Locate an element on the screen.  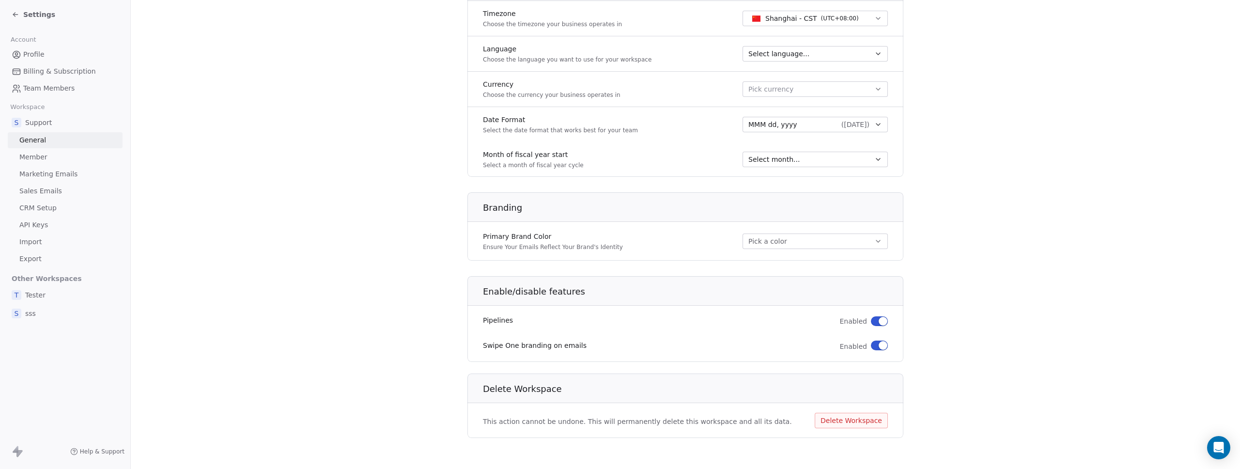
label: Pipelines is located at coordinates (498, 320).